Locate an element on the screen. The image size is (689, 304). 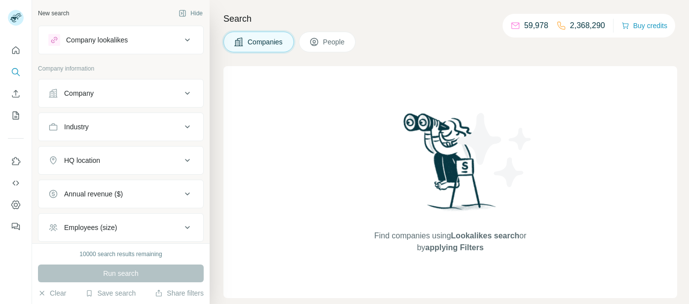
button: My lists is located at coordinates (16, 115).